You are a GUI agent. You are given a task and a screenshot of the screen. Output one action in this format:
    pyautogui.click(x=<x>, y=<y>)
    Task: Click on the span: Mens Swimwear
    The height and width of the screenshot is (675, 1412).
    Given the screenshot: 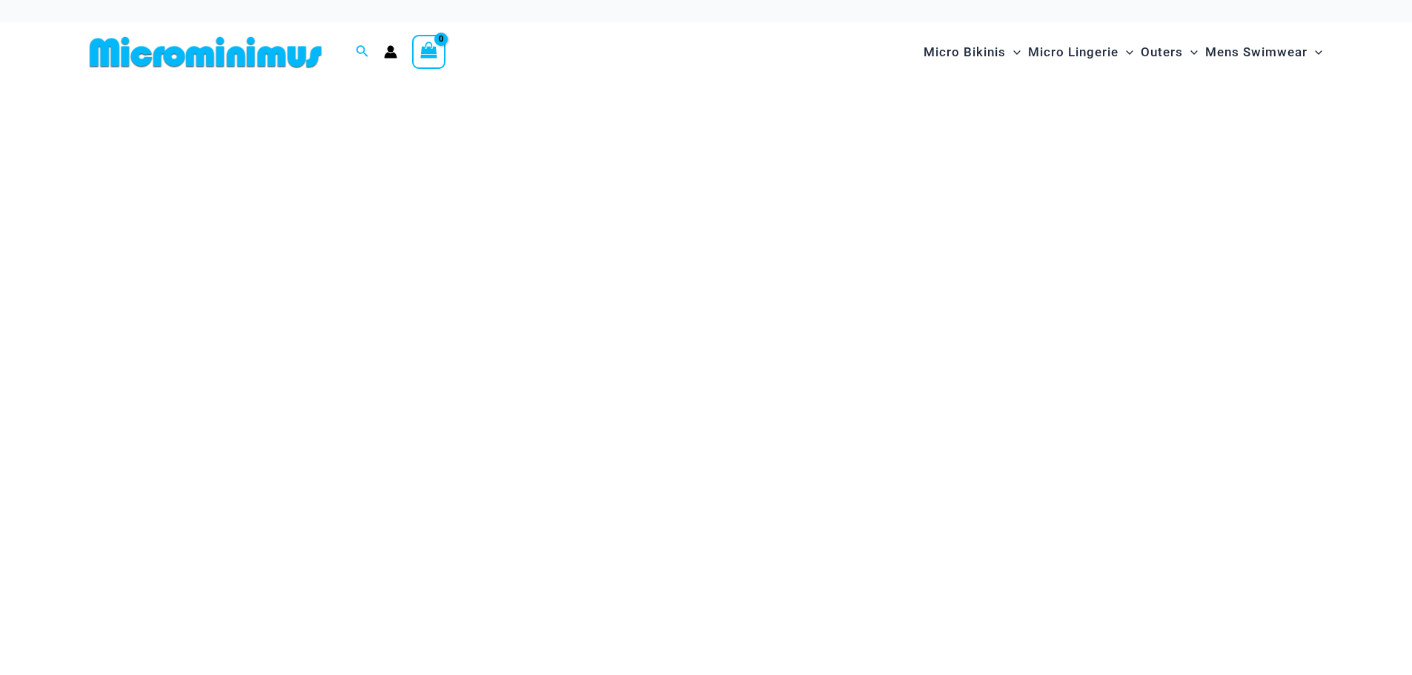 What is the action you would take?
    pyautogui.click(x=1256, y=52)
    